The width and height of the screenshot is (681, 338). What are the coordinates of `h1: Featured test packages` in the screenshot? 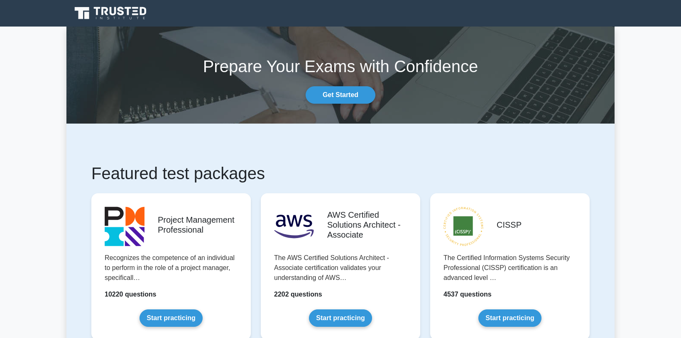 It's located at (340, 173).